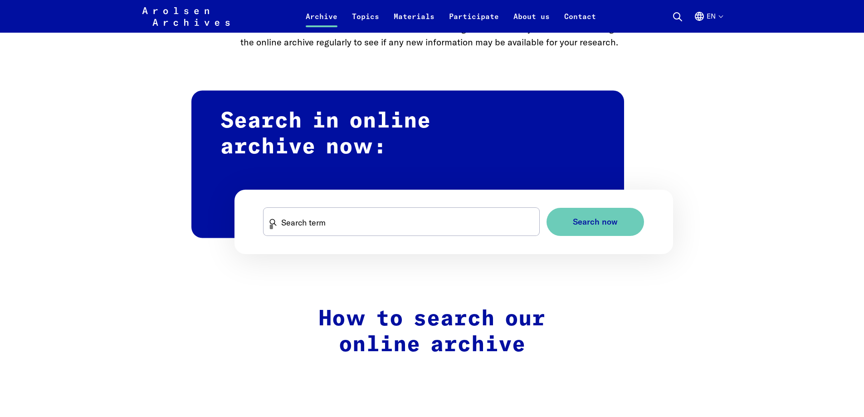 This screenshot has height=417, width=864. What do you see at coordinates (414, 22) in the screenshot?
I see `a: Materials` at bounding box center [414, 22].